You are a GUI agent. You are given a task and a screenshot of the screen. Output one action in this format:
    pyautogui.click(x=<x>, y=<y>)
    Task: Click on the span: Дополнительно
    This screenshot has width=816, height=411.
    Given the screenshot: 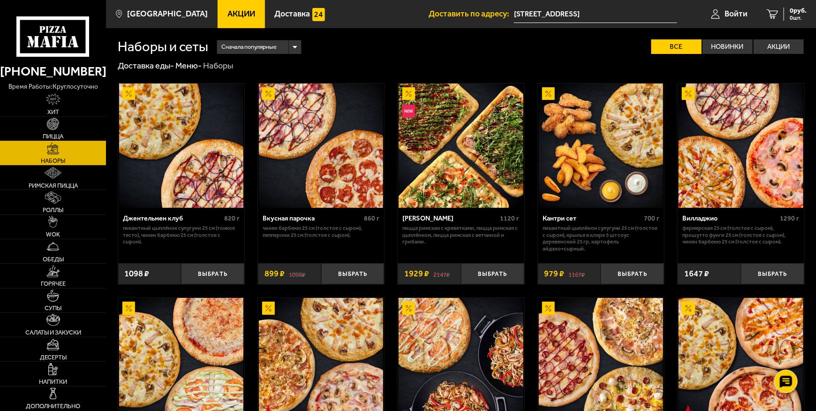 What is the action you would take?
    pyautogui.click(x=53, y=406)
    